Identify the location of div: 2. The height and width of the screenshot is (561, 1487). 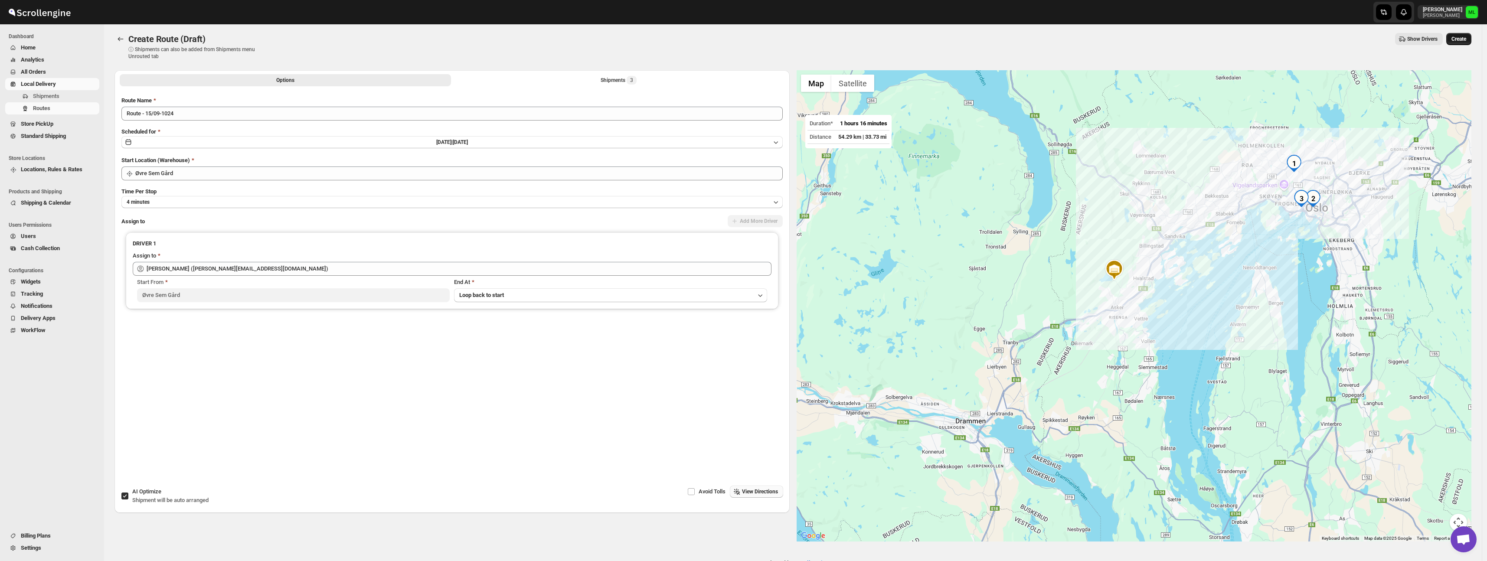
(1313, 199).